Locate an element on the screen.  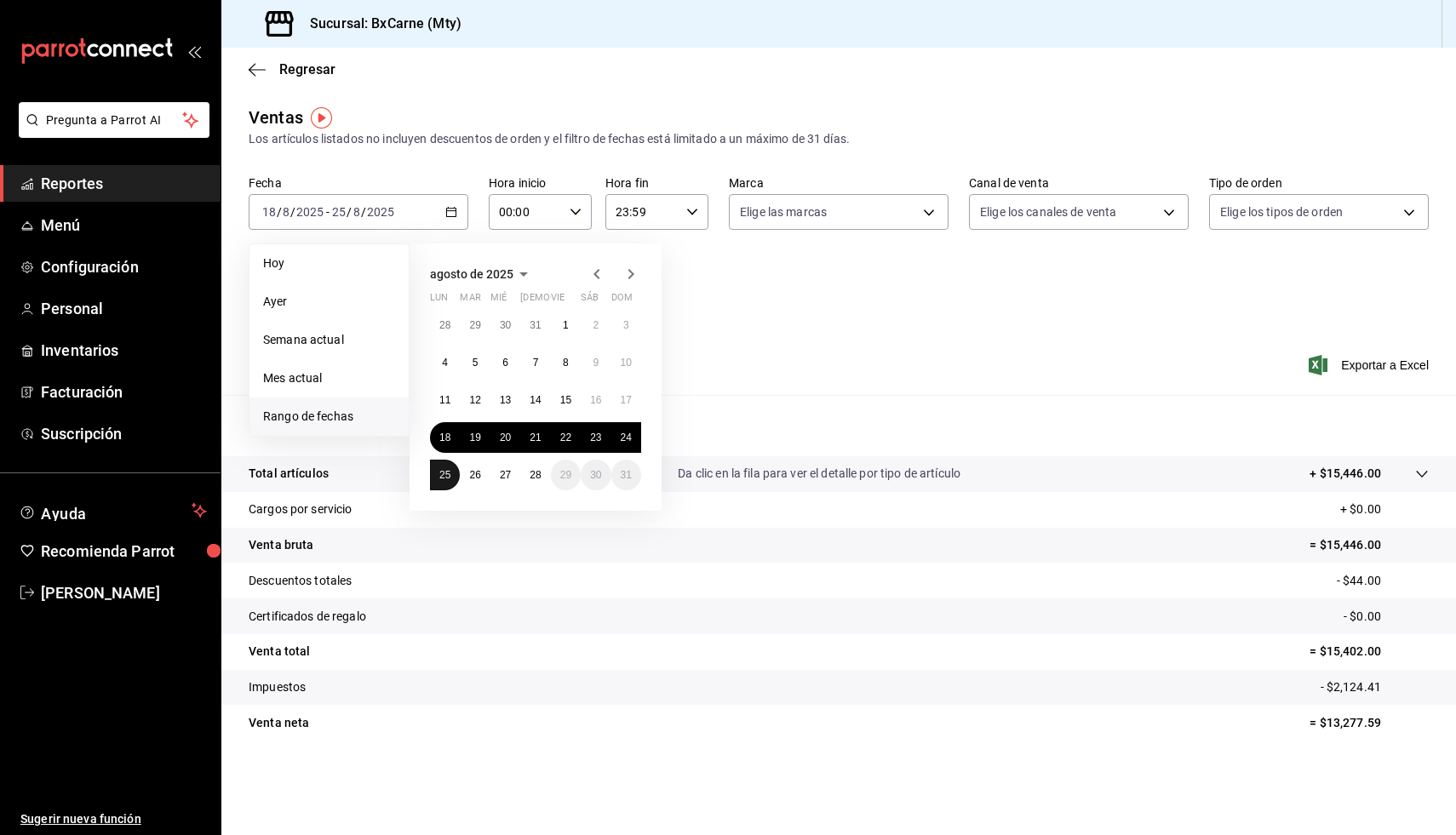
abbr: 30 de agosto de 2025 is located at coordinates (595, 475).